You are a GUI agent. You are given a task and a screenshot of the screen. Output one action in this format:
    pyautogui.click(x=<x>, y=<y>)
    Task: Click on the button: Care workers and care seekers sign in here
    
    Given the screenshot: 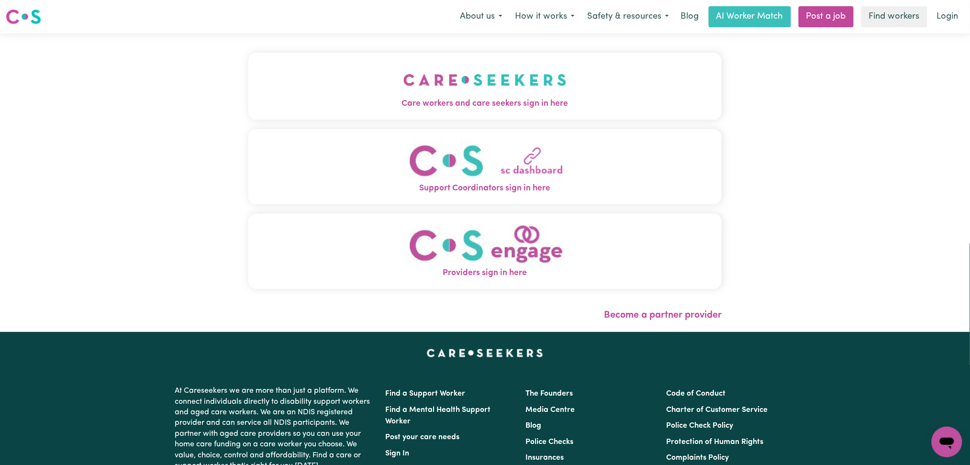 What is the action you would take?
    pyautogui.click(x=485, y=86)
    